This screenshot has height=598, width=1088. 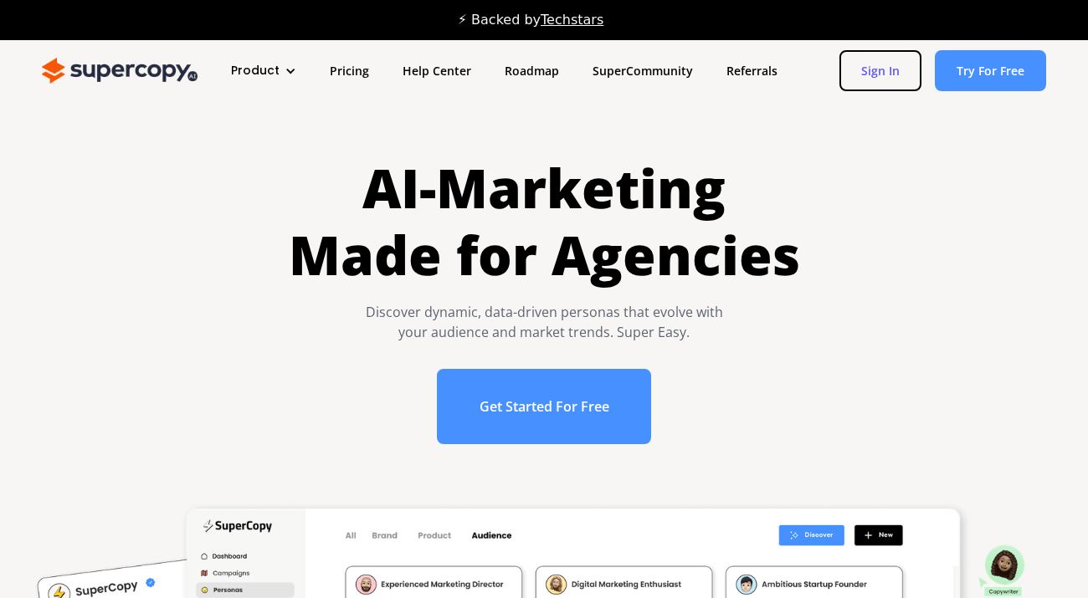 I want to click on a: Roadmap, so click(x=531, y=70).